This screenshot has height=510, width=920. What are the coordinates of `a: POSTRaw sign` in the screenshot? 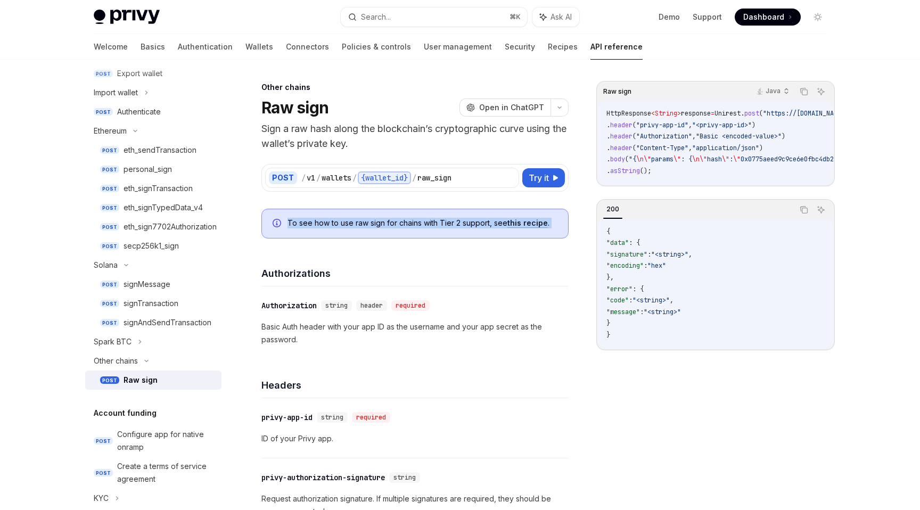 It's located at (153, 380).